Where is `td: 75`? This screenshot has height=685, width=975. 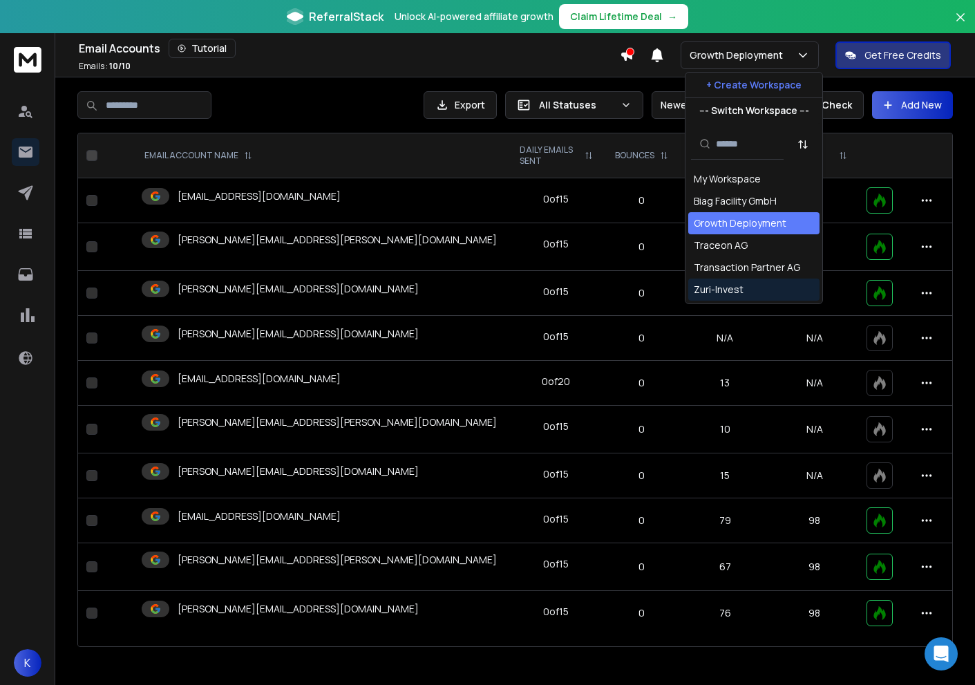 td: 75 is located at coordinates (725, 247).